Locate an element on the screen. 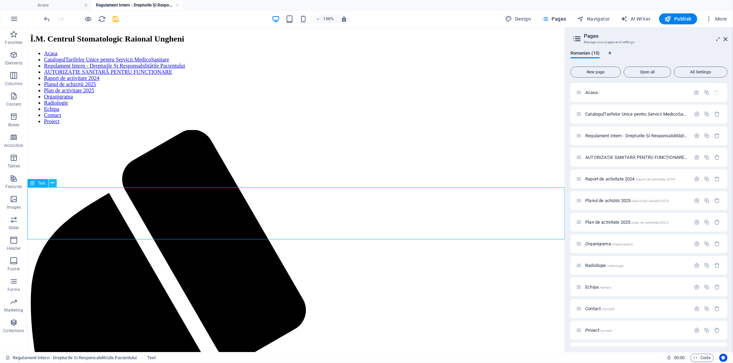  h6: 100% is located at coordinates (328, 19).